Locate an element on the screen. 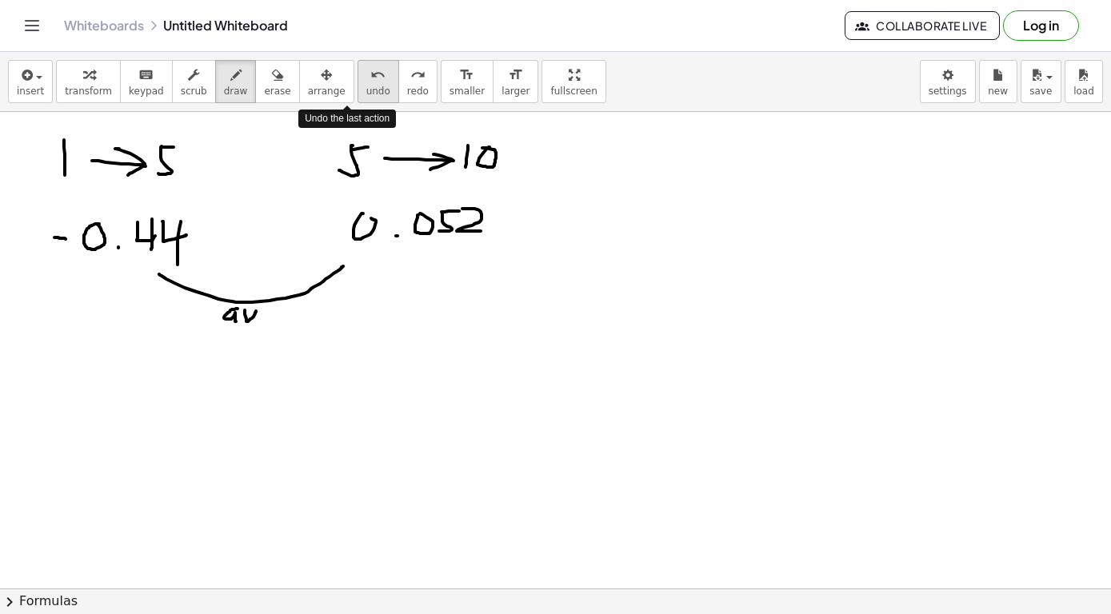 The height and width of the screenshot is (614, 1111). span: load is located at coordinates (1084, 91).